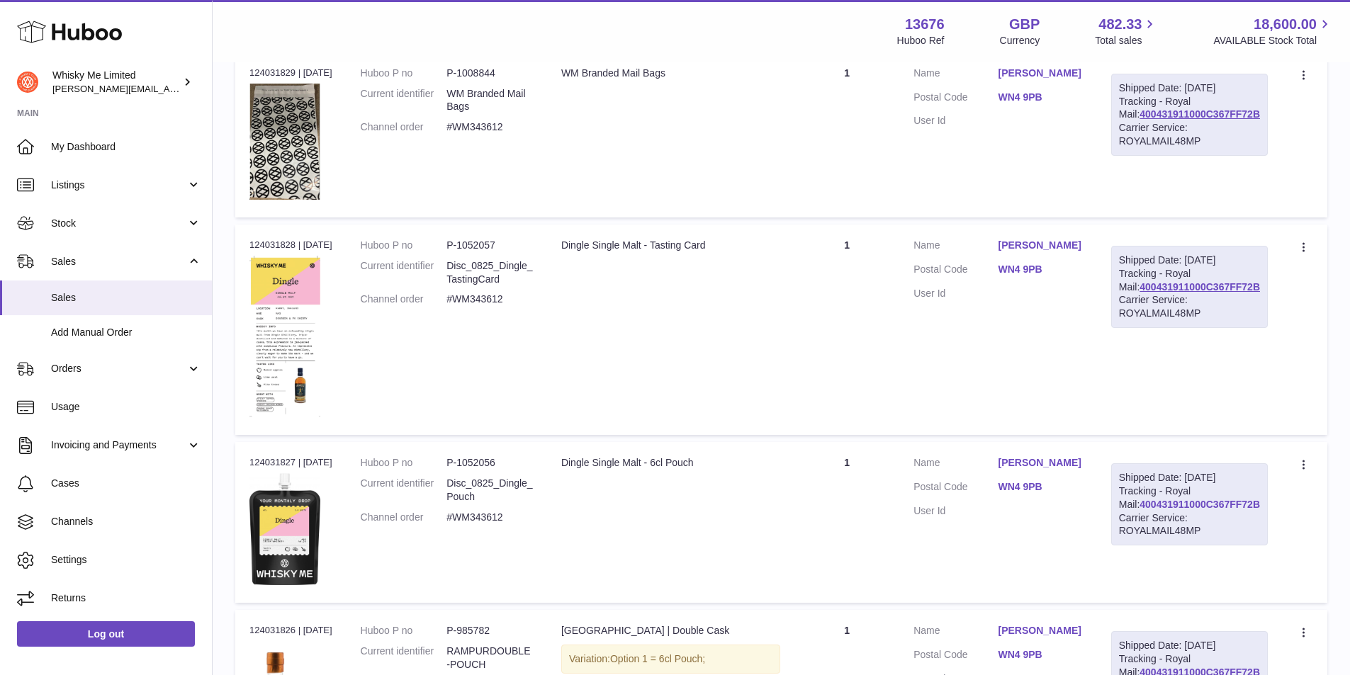 This screenshot has width=1350, height=675. I want to click on img: 1725358317.png, so click(285, 142).